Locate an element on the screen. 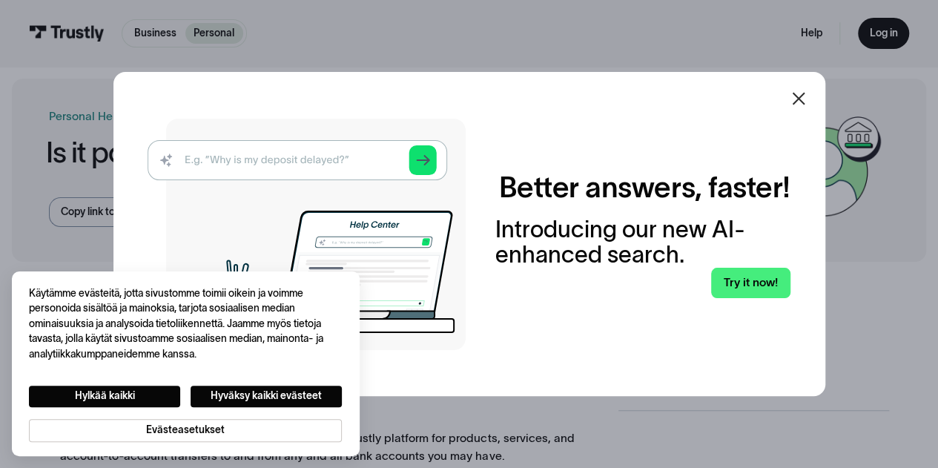 Image resolution: width=938 pixels, height=468 pixels. div: Introducing our new AI-enhanced search. is located at coordinates (642, 242).